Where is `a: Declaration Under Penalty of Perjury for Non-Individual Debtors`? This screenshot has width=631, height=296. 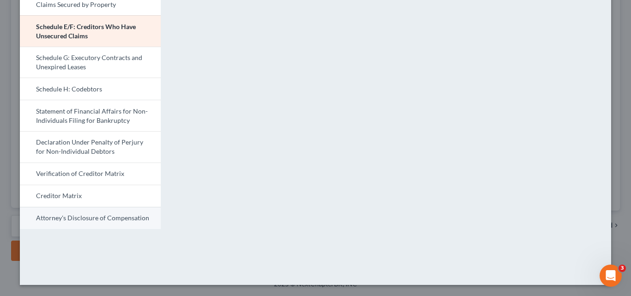
a: Declaration Under Penalty of Perjury for Non-Individual Debtors is located at coordinates (90, 147).